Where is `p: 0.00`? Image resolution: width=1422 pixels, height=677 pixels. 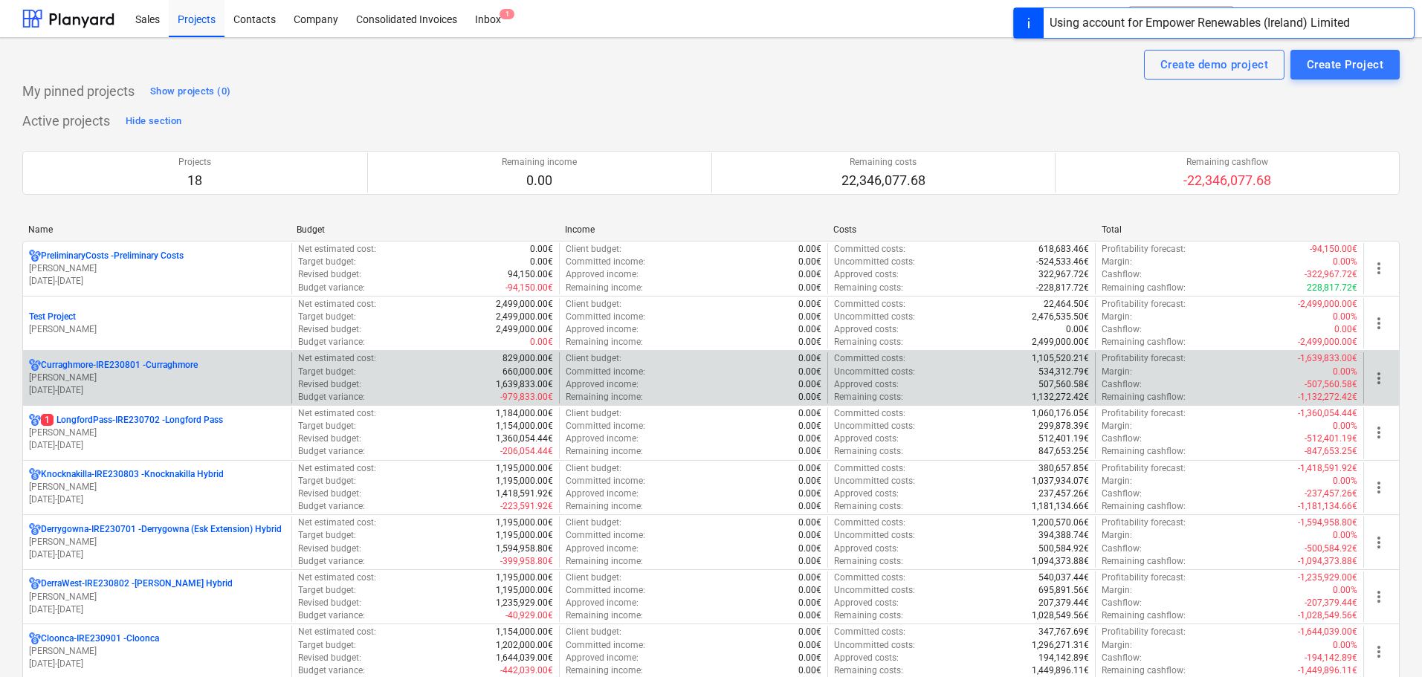
p: 0.00 is located at coordinates (539, 181).